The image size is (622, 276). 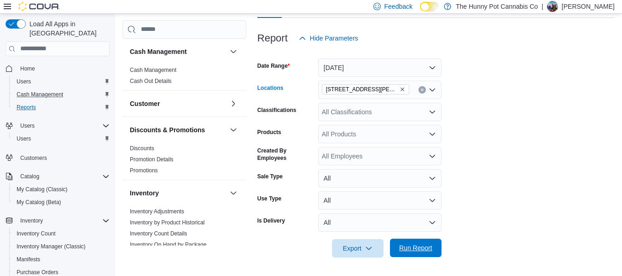 I want to click on span: Feedback, so click(x=399, y=6).